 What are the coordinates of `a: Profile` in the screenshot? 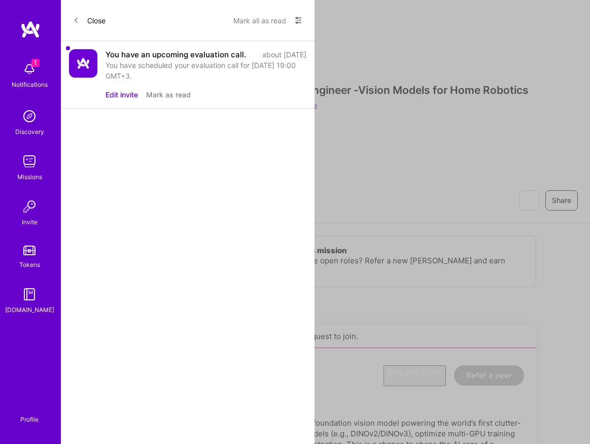 It's located at (29, 413).